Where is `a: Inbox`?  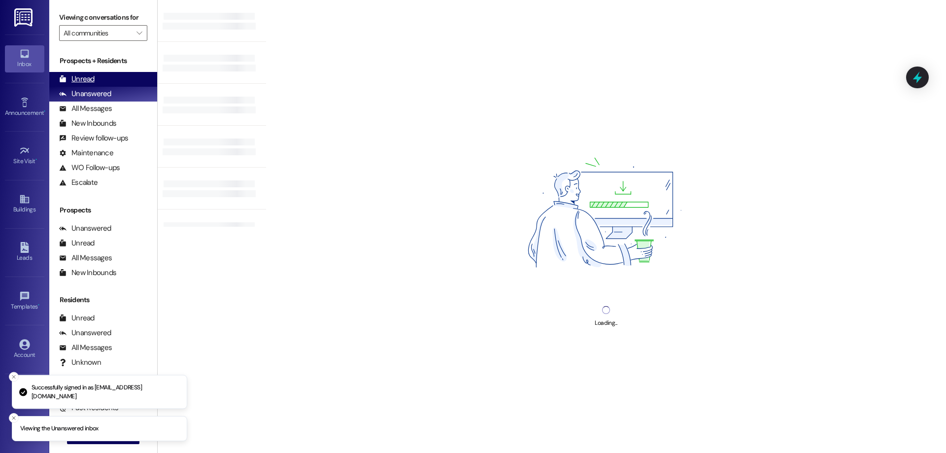 a: Inbox is located at coordinates (25, 59).